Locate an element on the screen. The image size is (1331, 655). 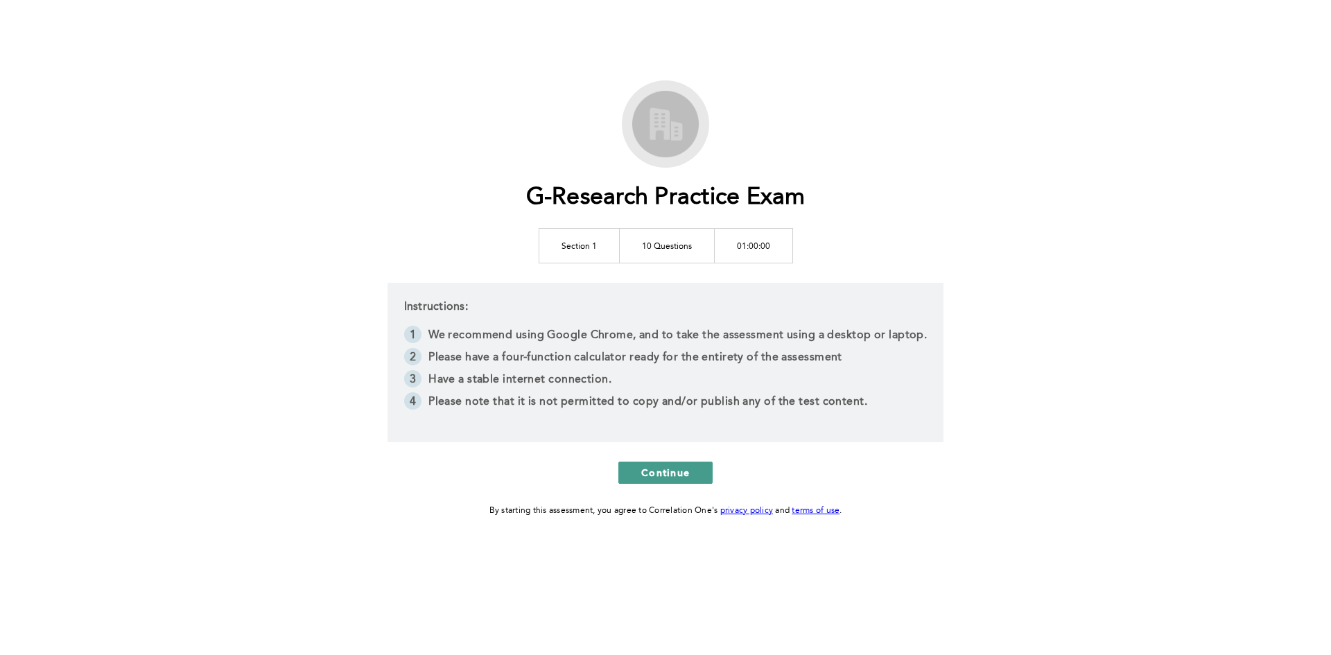
h1: G-Research Practice Exam is located at coordinates (665, 198).